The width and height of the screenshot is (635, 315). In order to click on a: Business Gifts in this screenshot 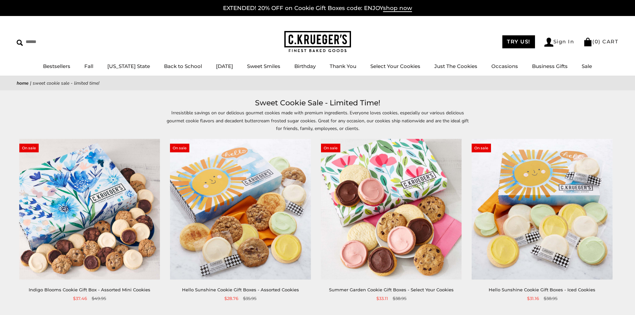, I will do `click(549, 66)`.